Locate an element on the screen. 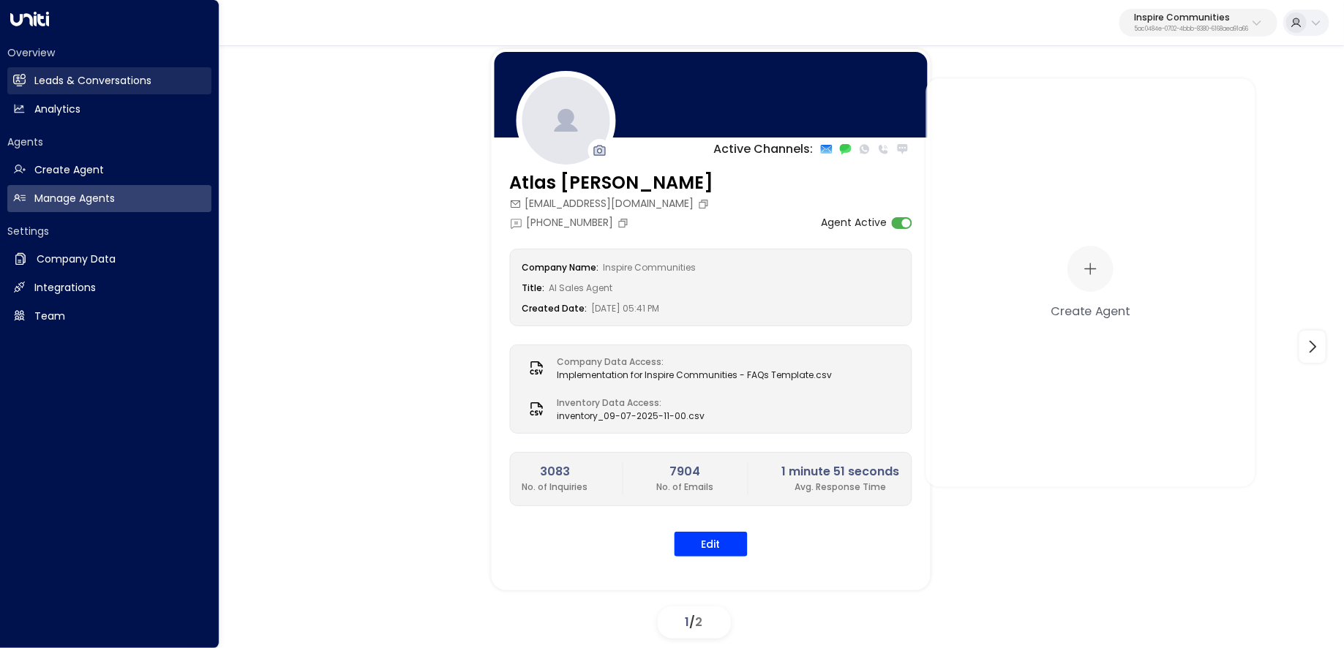 The height and width of the screenshot is (648, 1344). label: Company Data Access: is located at coordinates (691, 362).